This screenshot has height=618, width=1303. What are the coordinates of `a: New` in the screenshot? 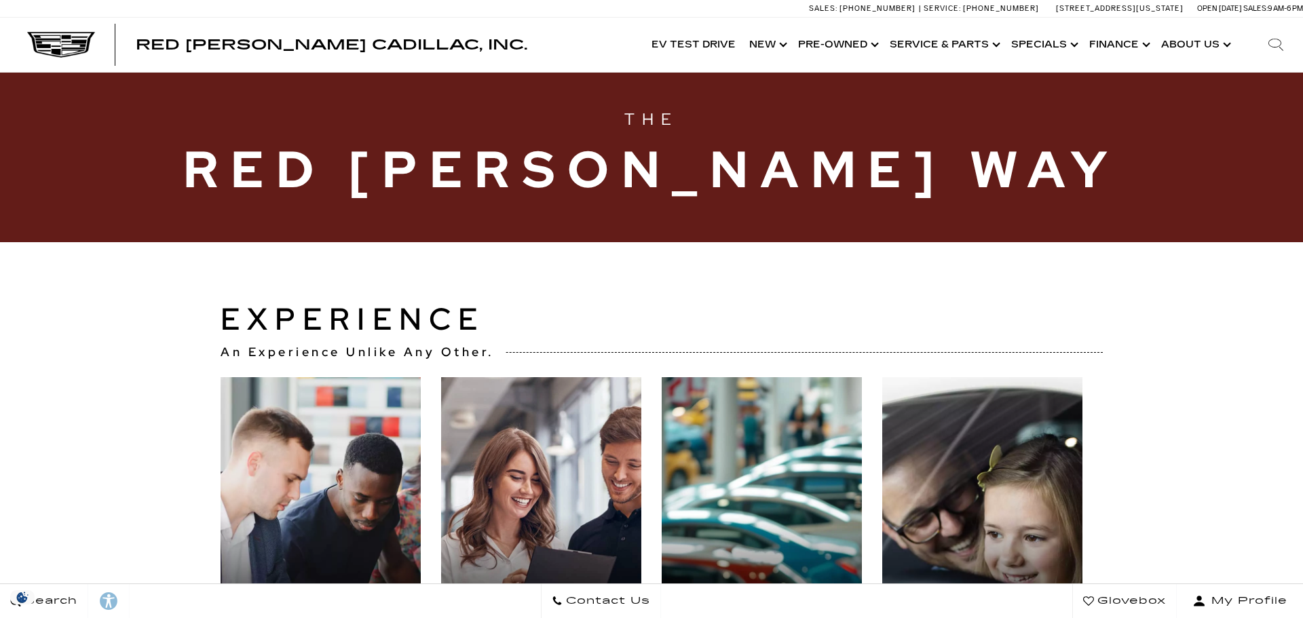 It's located at (767, 45).